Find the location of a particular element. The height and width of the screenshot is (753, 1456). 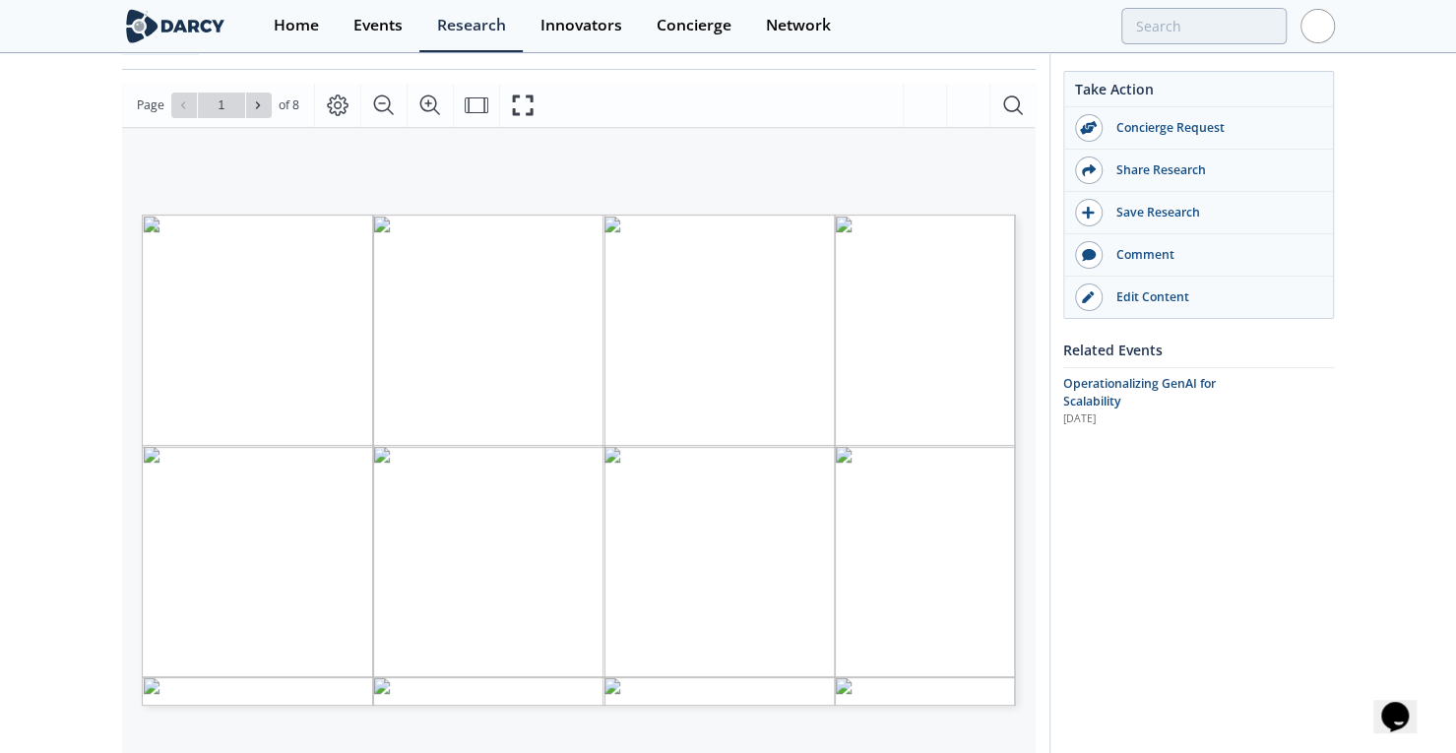

div: Share Research is located at coordinates (1213, 170).